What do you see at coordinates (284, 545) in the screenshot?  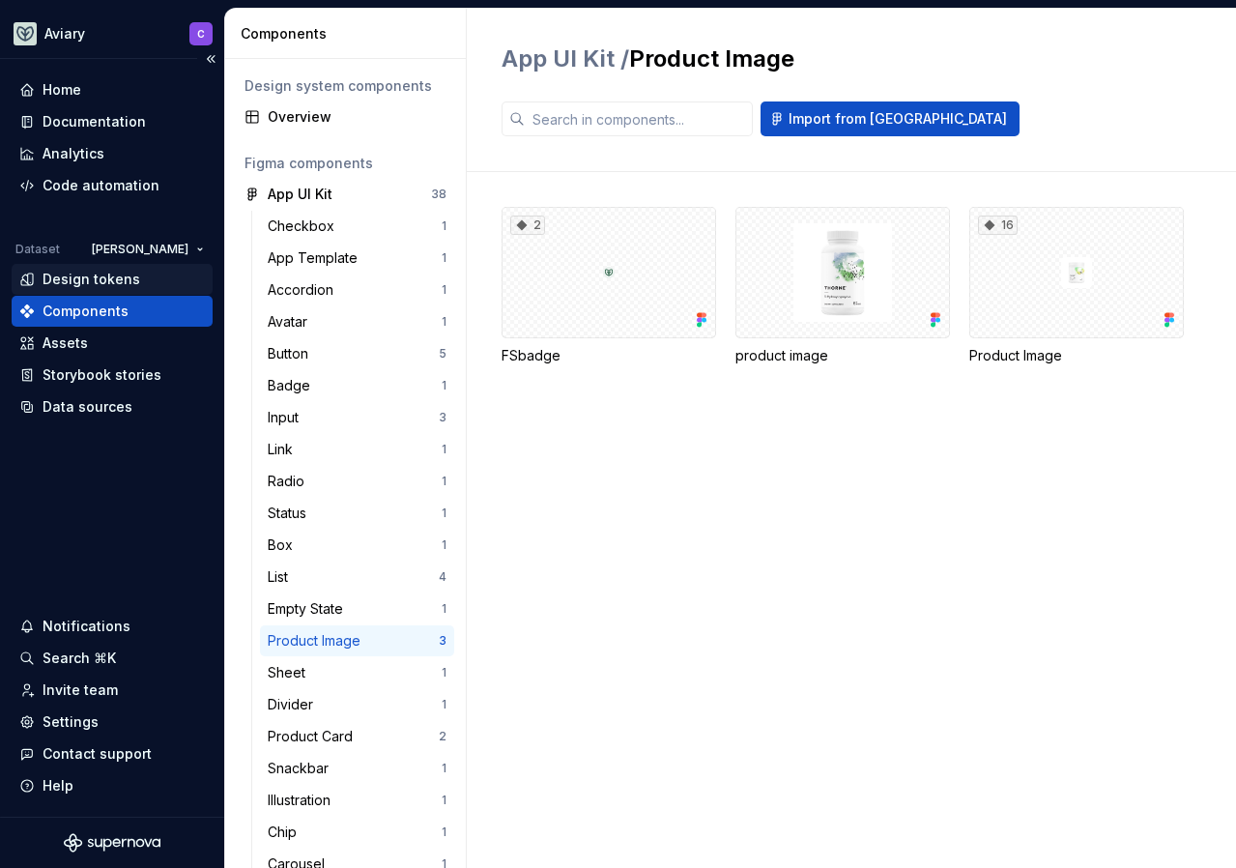 I see `div: Box` at bounding box center [284, 545].